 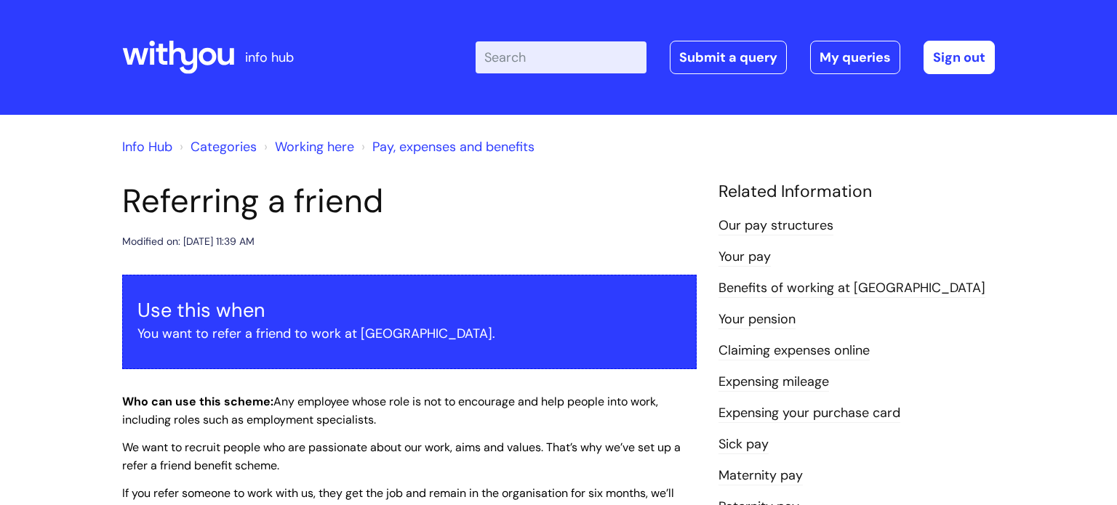 What do you see at coordinates (147, 147) in the screenshot?
I see `a: Info Hub` at bounding box center [147, 147].